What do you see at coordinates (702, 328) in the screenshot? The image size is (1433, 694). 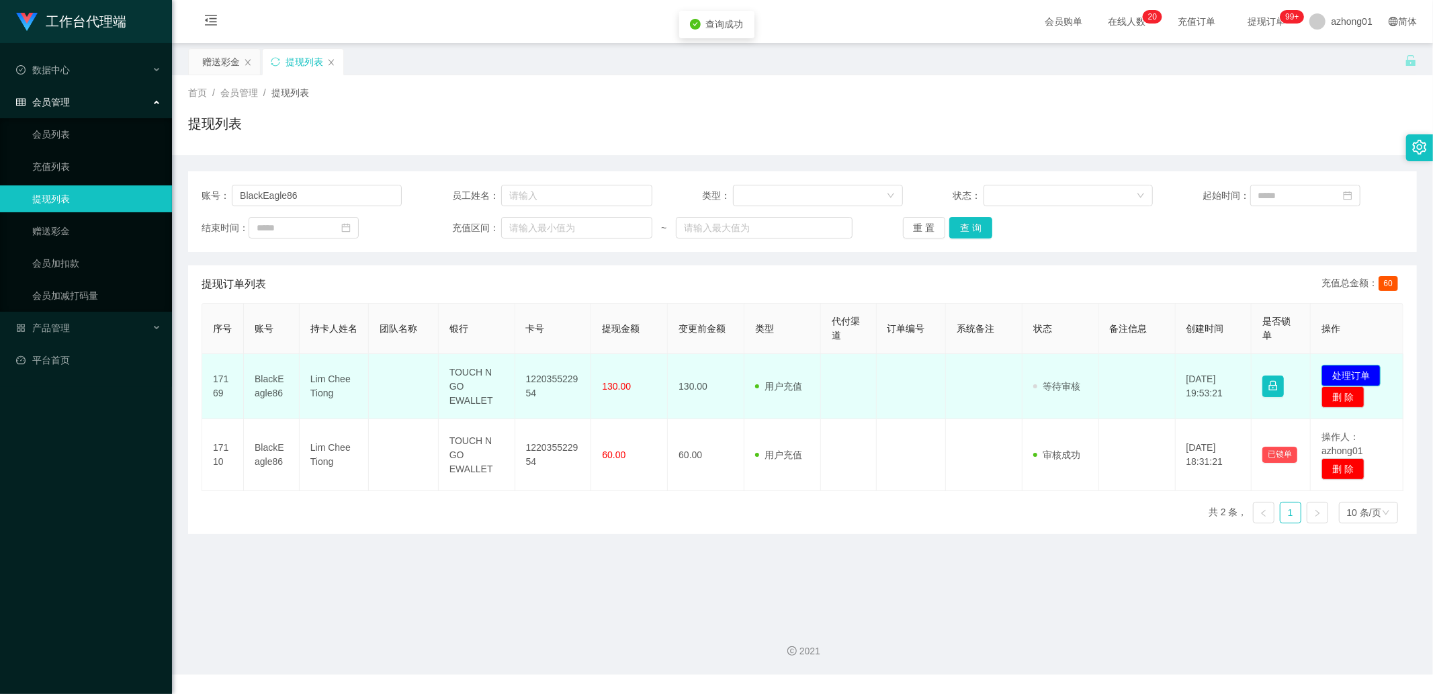 I see `span: 变更前金额` at bounding box center [702, 328].